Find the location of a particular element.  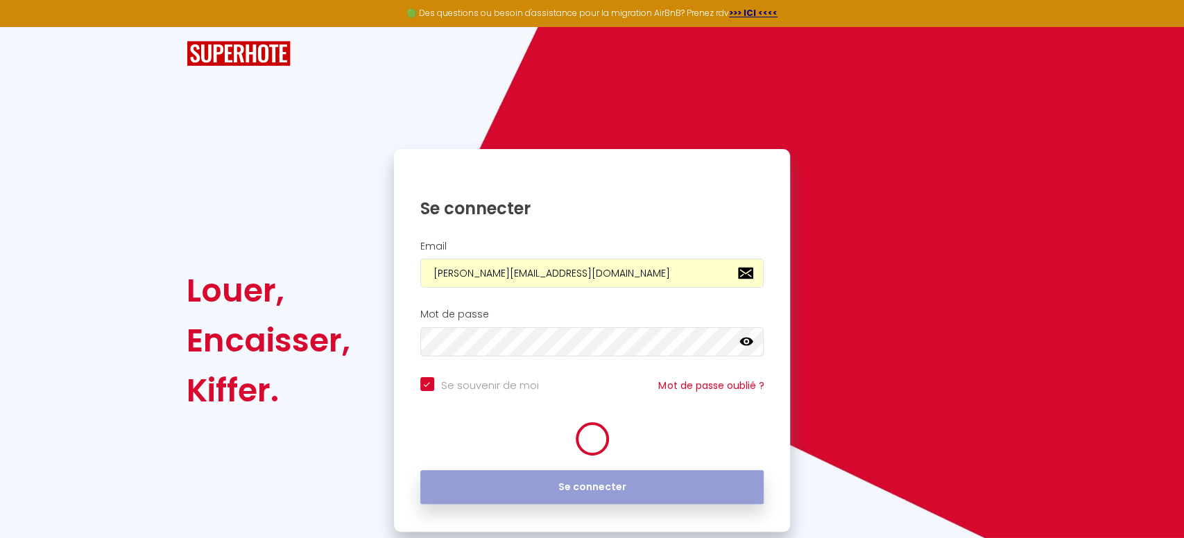

h2: Email is located at coordinates (592, 246).